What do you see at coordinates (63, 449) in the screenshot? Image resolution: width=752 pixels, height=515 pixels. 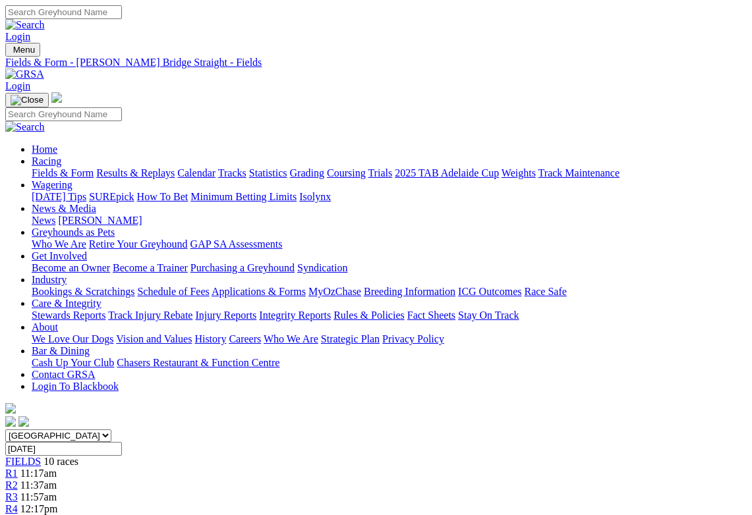 I see `input: Select date` at bounding box center [63, 449].